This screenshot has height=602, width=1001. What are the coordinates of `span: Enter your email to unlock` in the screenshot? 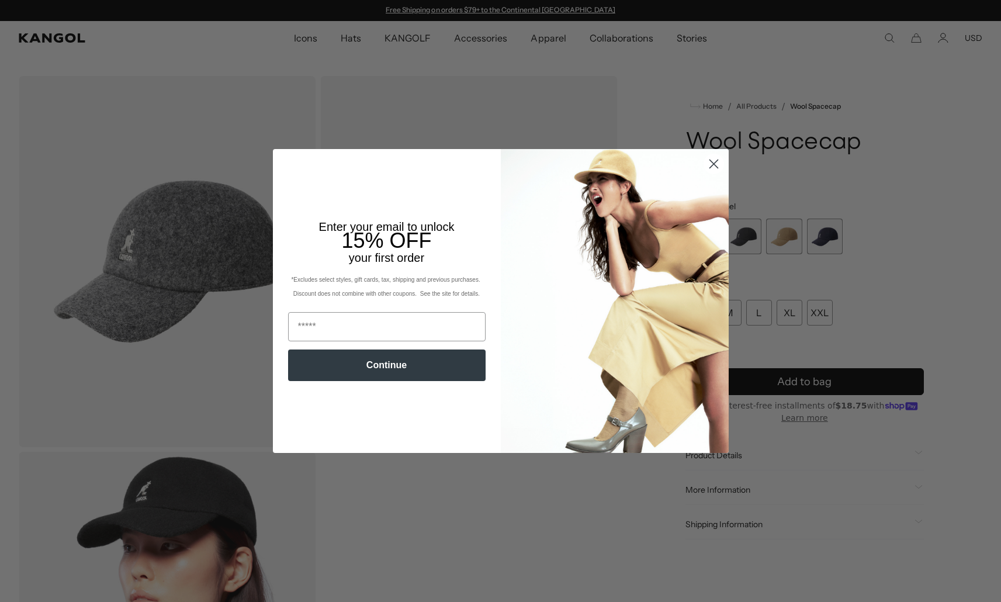 It's located at (387, 227).